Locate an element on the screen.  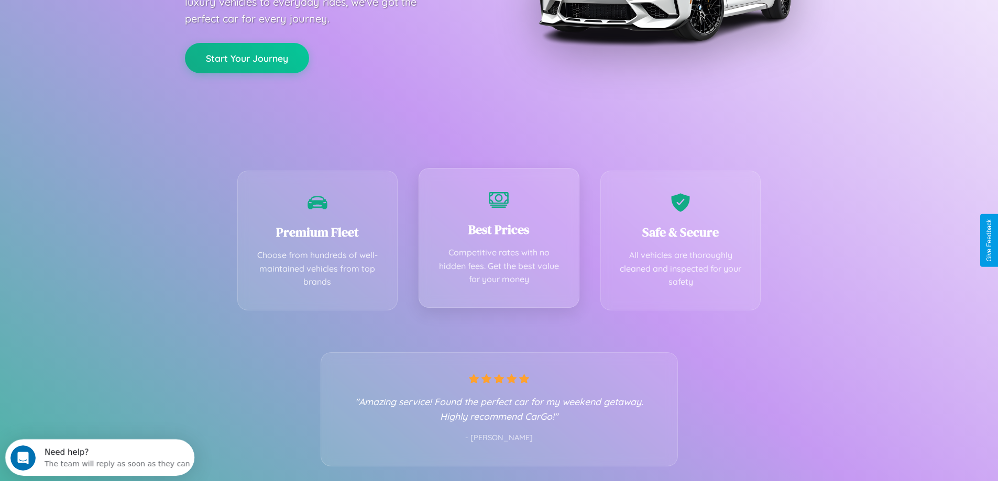
div: Give Feedback is located at coordinates (989, 240).